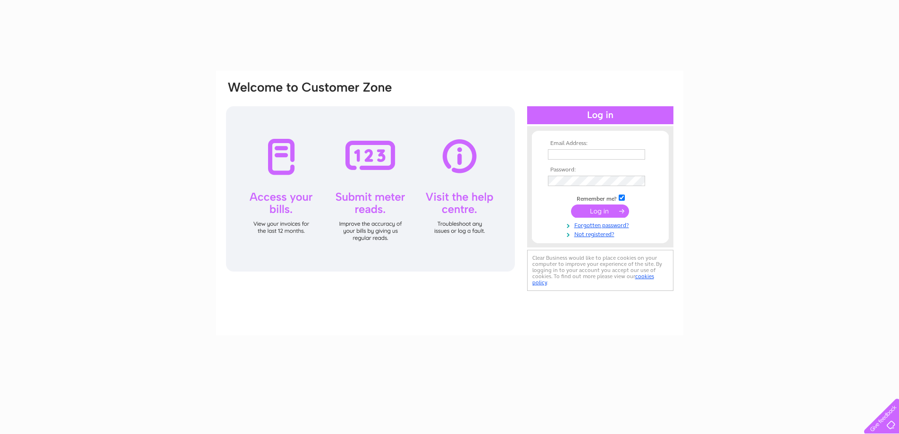 Image resolution: width=899 pixels, height=434 pixels. I want to click on a: Not registered?, so click(601, 233).